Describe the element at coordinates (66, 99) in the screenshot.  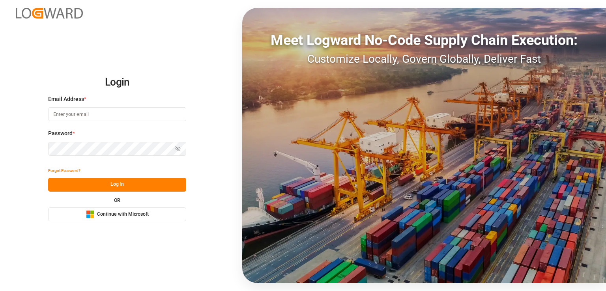
I see `span: Email Address` at that location.